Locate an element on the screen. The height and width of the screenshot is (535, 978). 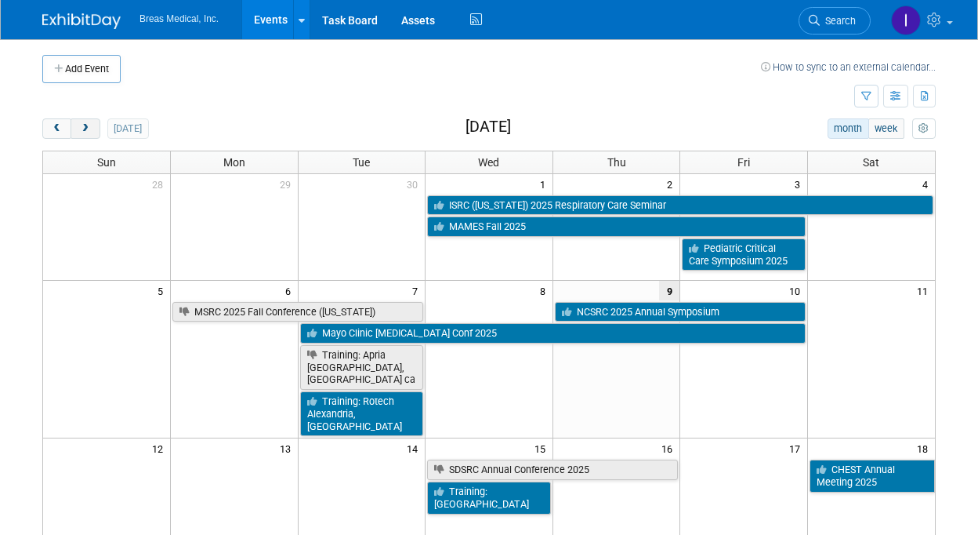
span: 6 is located at coordinates (291, 290).